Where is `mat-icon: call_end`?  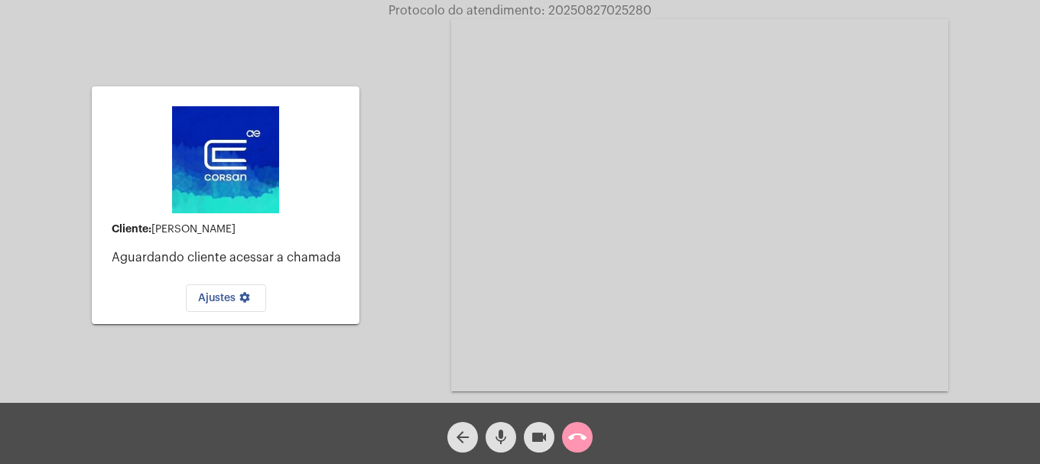 mat-icon: call_end is located at coordinates (578, 438).